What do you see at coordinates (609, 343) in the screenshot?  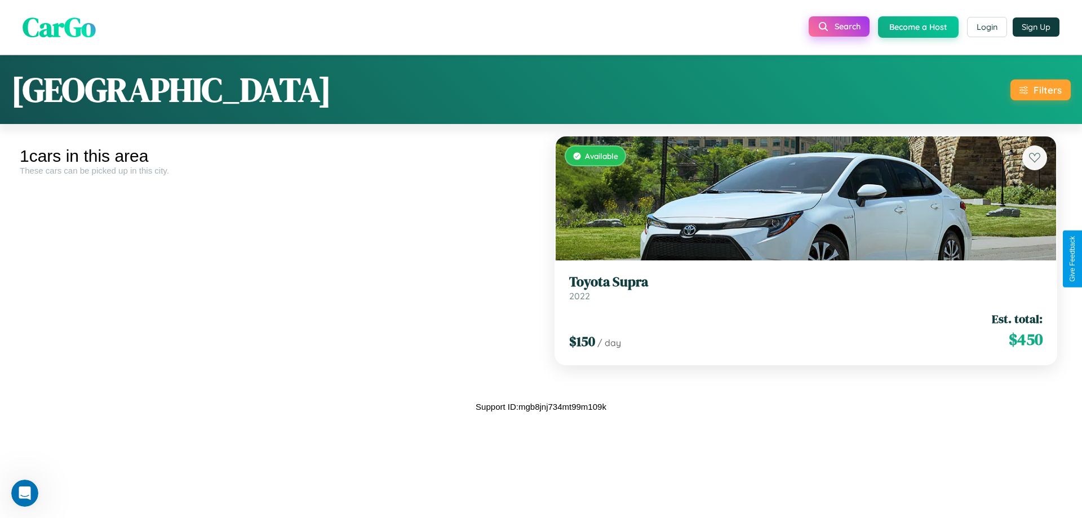 I see `span: / day` at bounding box center [609, 343].